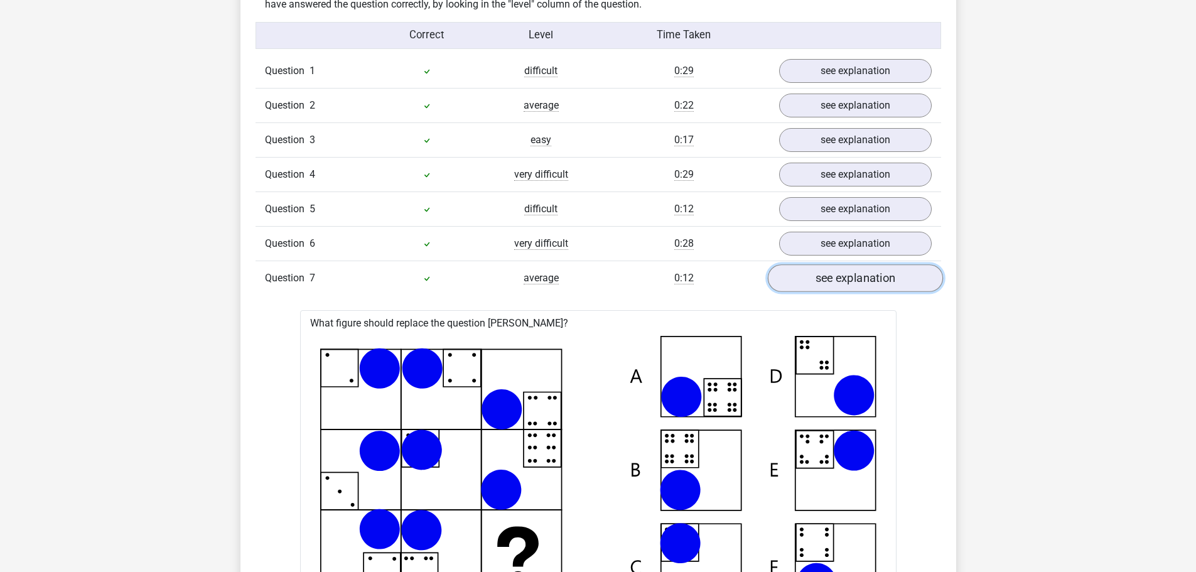 This screenshot has height=572, width=1196. What do you see at coordinates (312, 277) in the screenshot?
I see `span: 7` at bounding box center [312, 277].